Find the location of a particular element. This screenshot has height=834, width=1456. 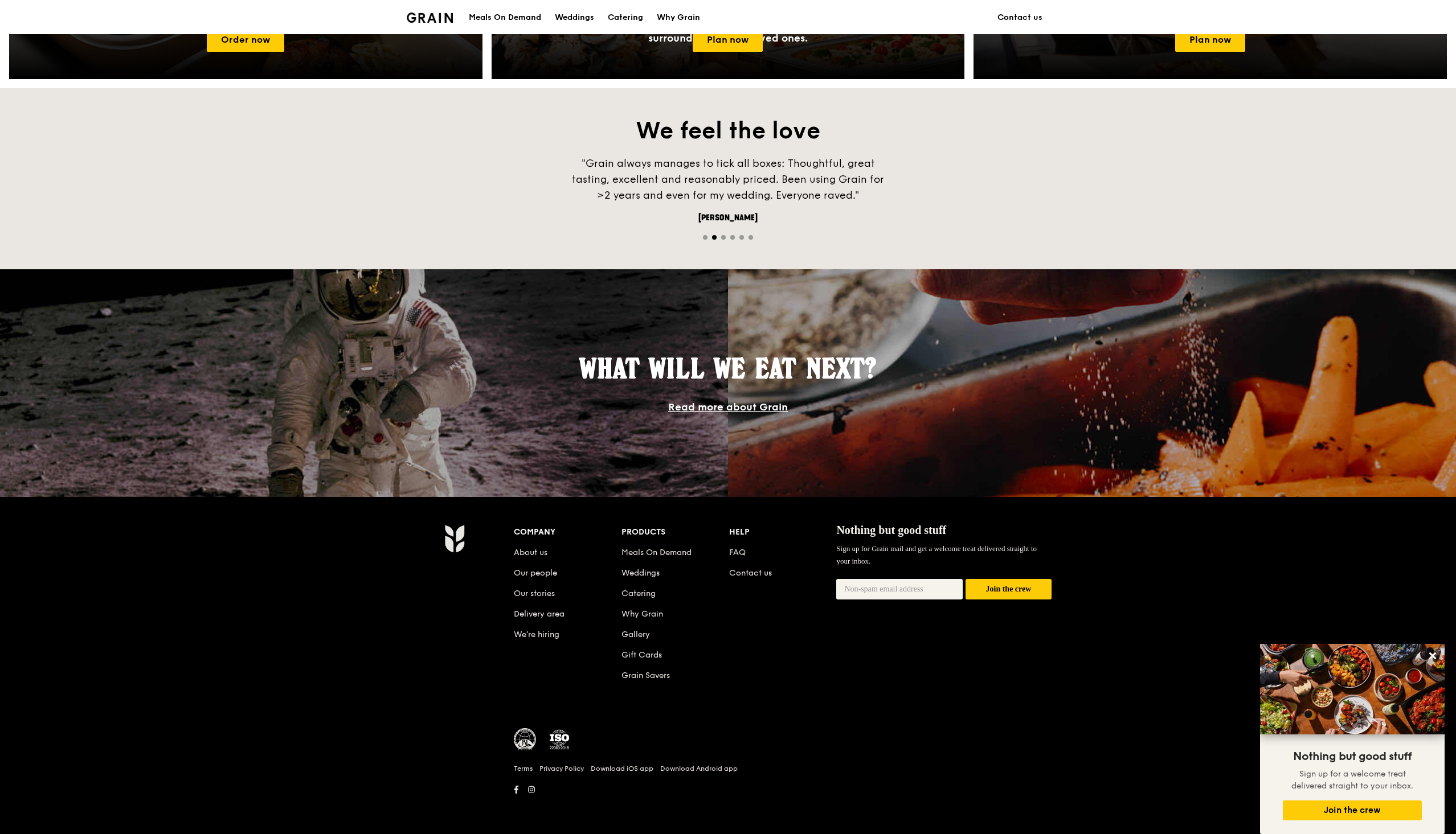

div: Meals On Demand is located at coordinates (505, 18).